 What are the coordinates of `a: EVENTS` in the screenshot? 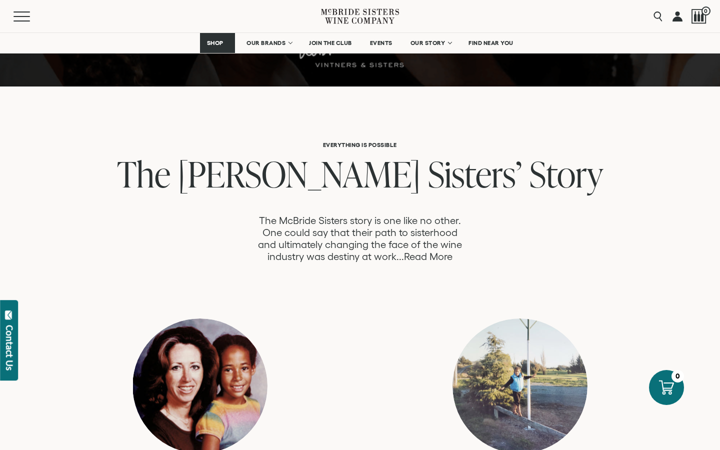 It's located at (381, 43).